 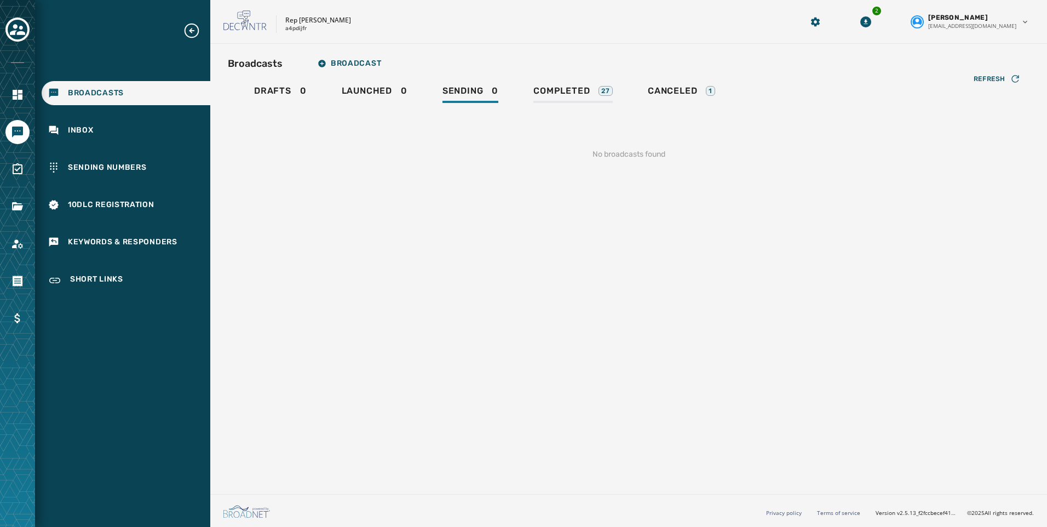 I want to click on a: Sending0, so click(x=470, y=93).